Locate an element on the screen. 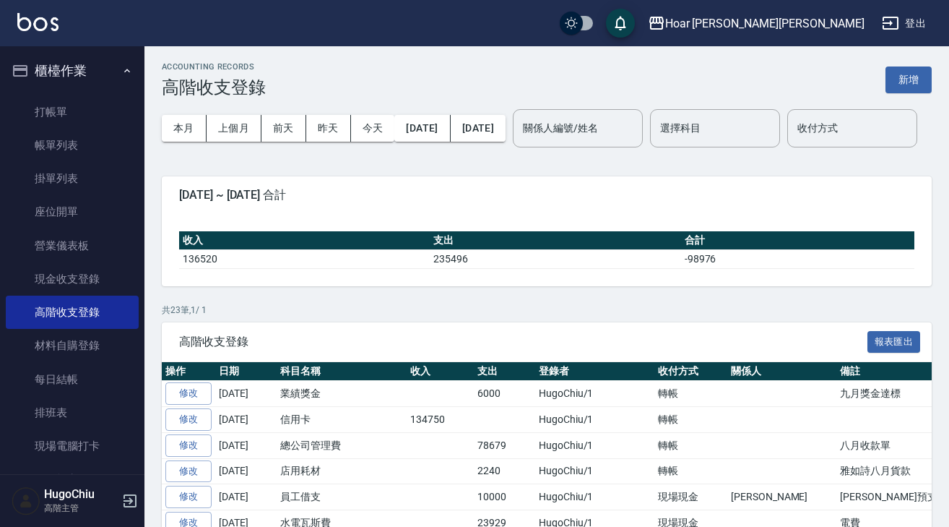  th: 操作 is located at coordinates (189, 371).